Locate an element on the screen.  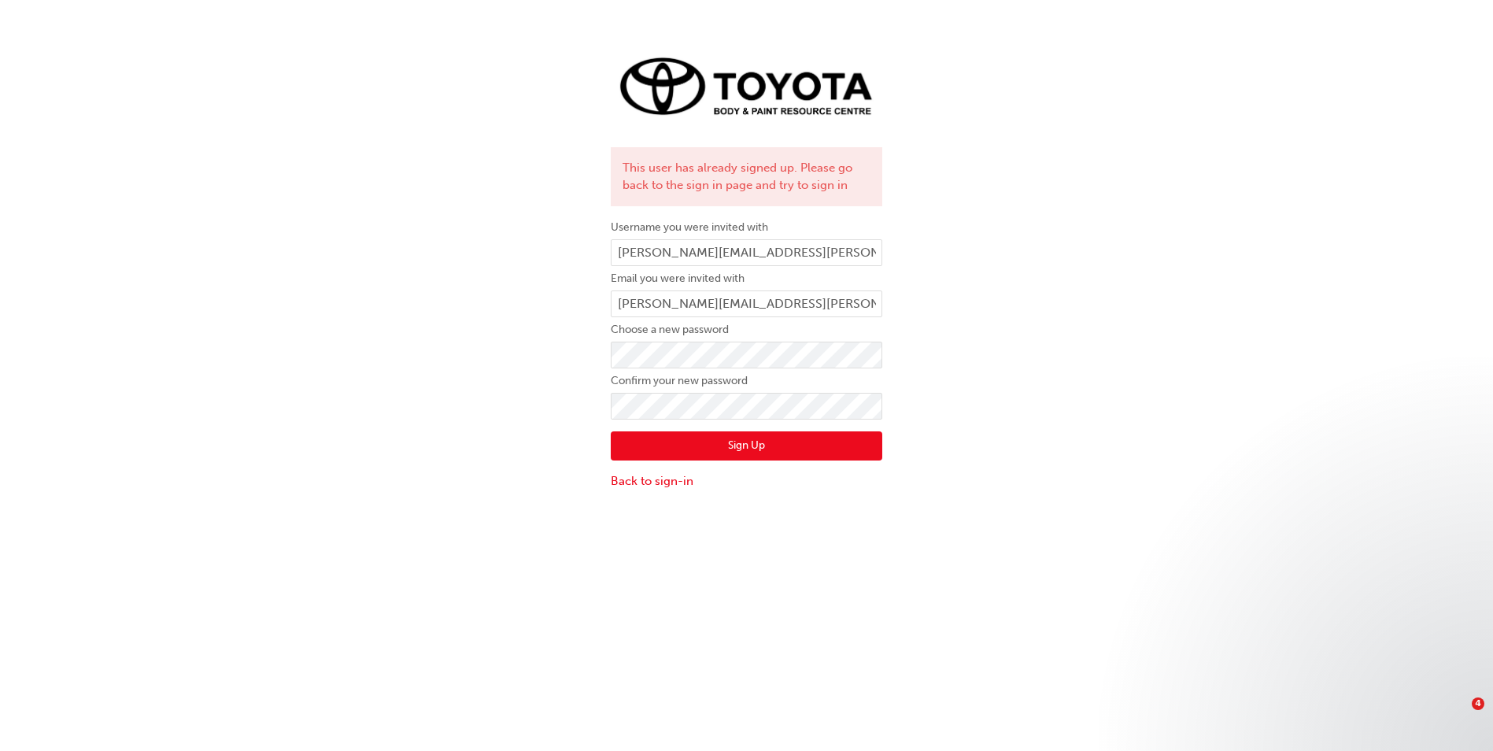
img: Trak is located at coordinates (746, 85).